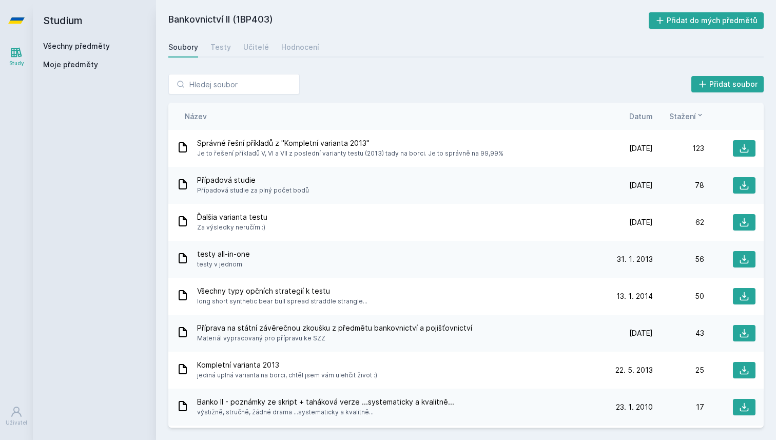  I want to click on div: 78, so click(679, 185).